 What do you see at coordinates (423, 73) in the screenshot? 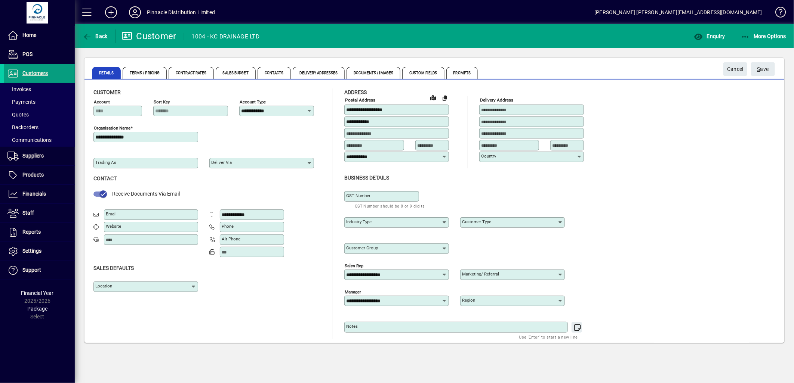
I see `span: Custom Fields` at bounding box center [423, 73].